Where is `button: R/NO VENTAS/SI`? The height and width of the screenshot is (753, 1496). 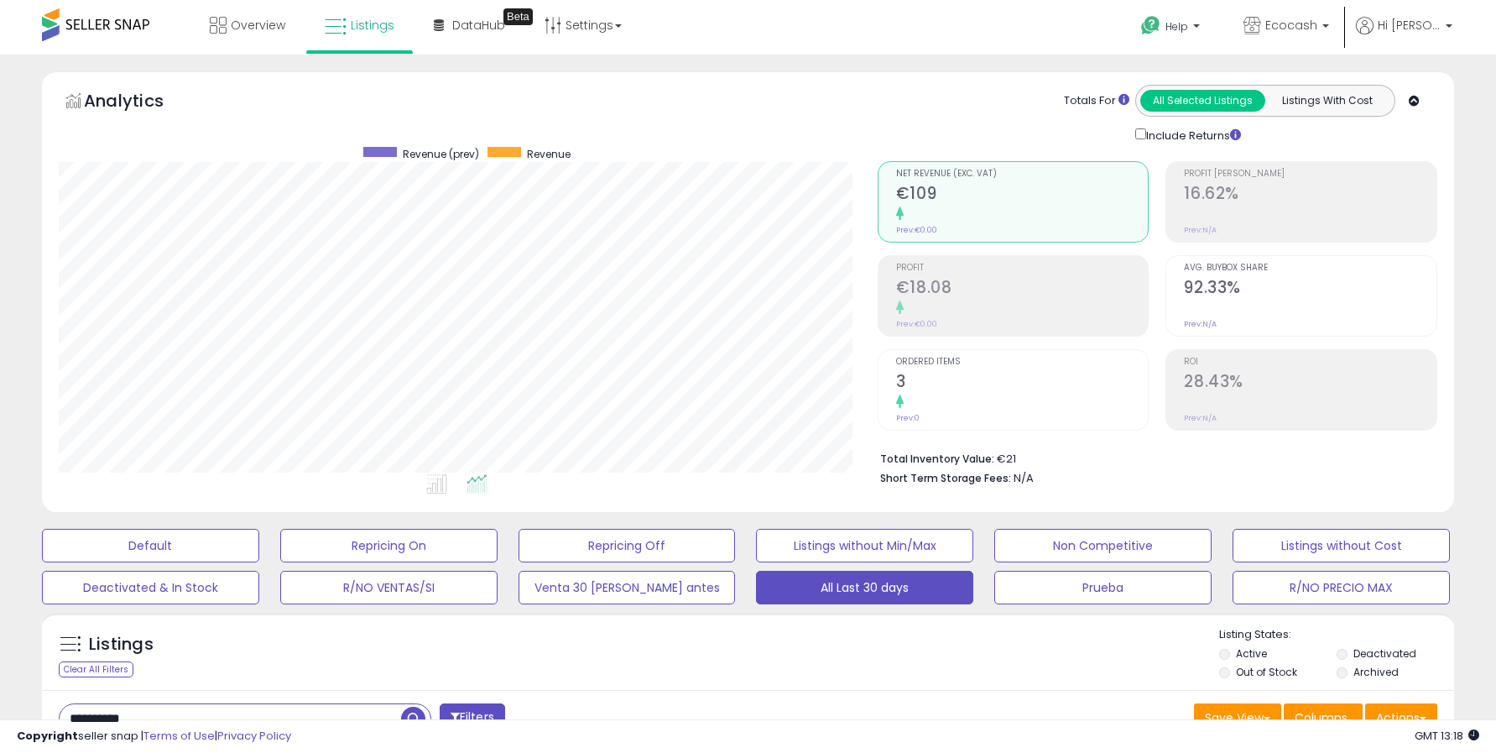
button: R/NO VENTAS/SI is located at coordinates (389, 587).